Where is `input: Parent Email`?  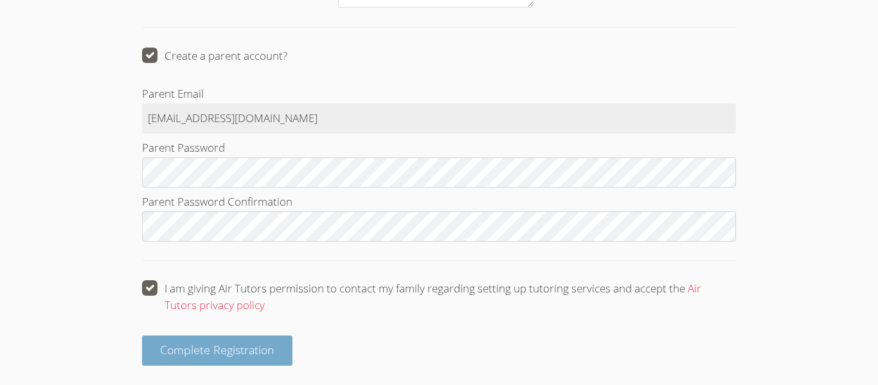
input: Parent Email is located at coordinates (439, 118).